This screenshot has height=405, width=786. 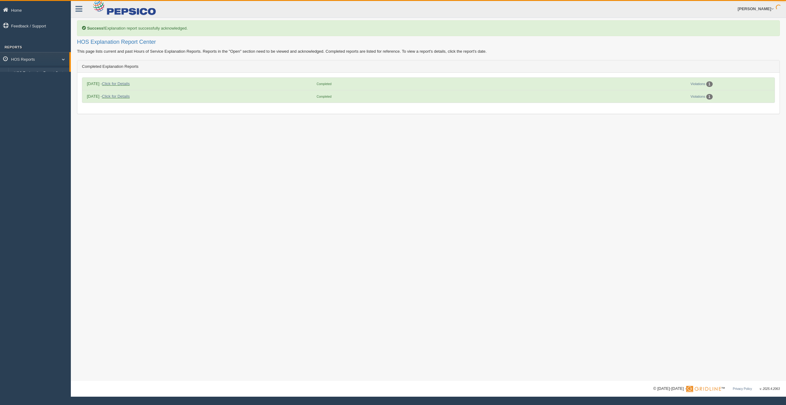 What do you see at coordinates (428, 28) in the screenshot?
I see `div: Explanation report successfully acknowledged.` at bounding box center [428, 28].